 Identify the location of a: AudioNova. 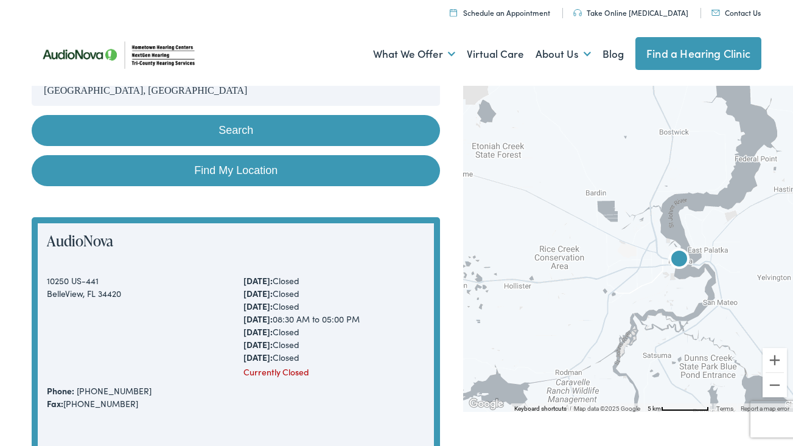
(80, 240).